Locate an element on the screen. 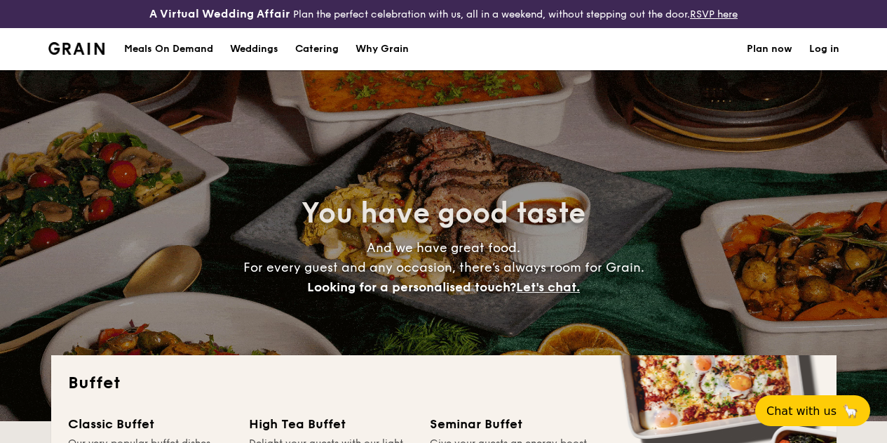  div: Why Grain is located at coordinates (382, 49).